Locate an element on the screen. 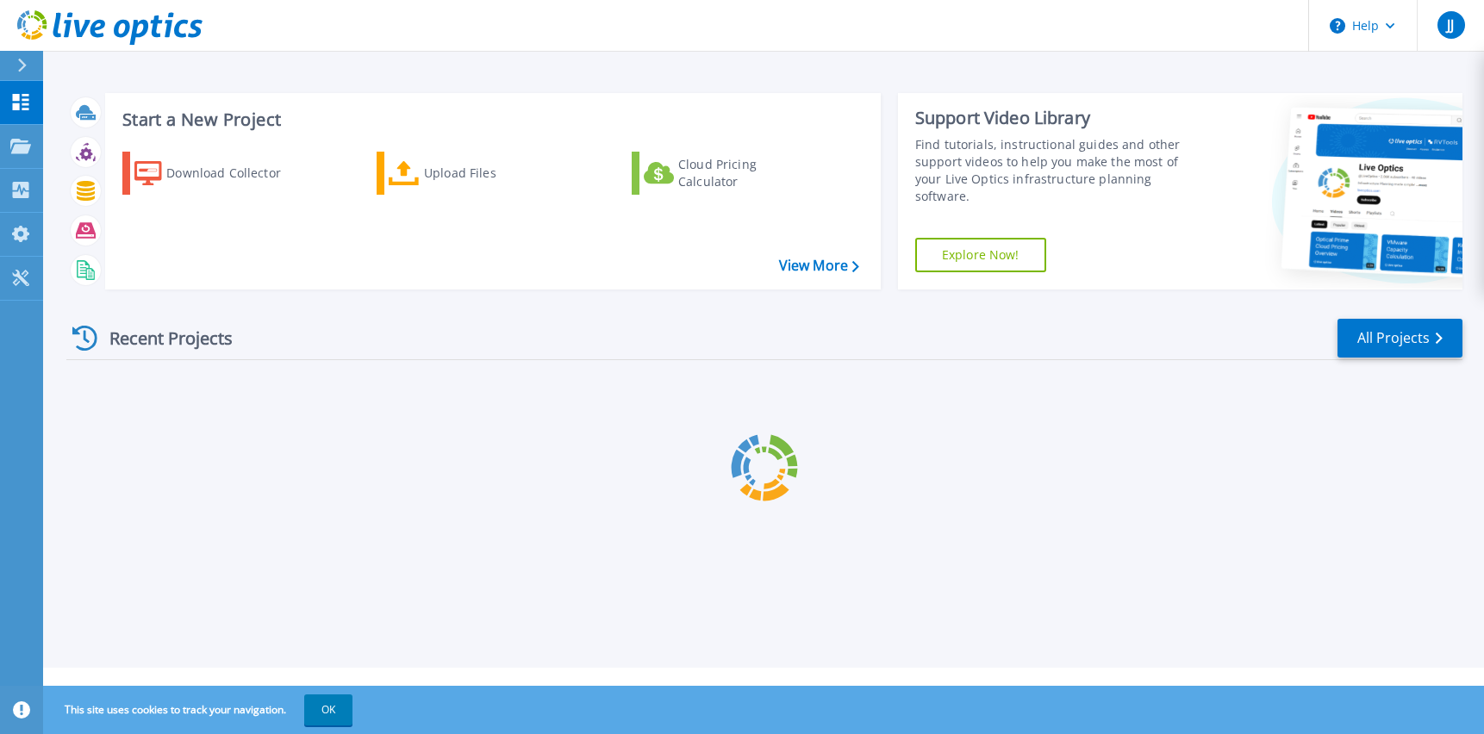 This screenshot has width=1484, height=734. a: Explore Now! is located at coordinates (981, 255).